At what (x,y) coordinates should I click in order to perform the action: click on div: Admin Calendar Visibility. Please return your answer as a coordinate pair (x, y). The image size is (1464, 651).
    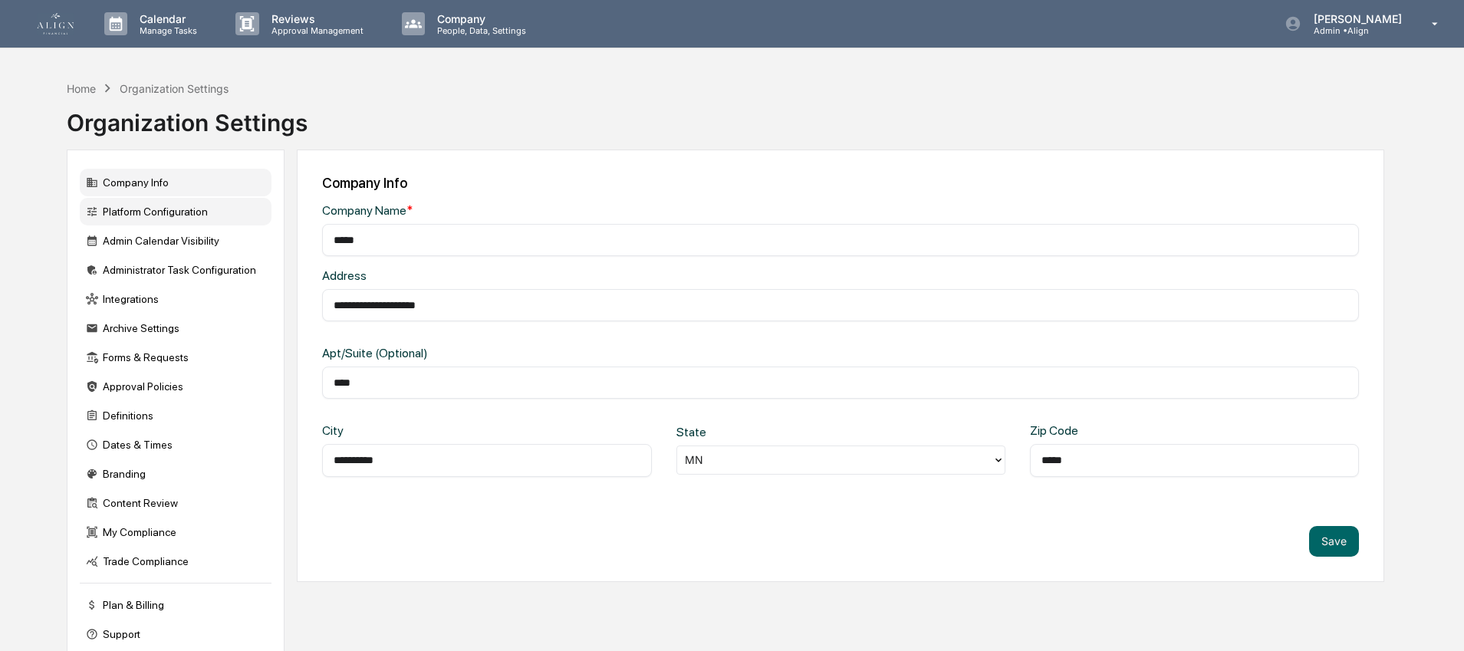
    Looking at the image, I should click on (176, 241).